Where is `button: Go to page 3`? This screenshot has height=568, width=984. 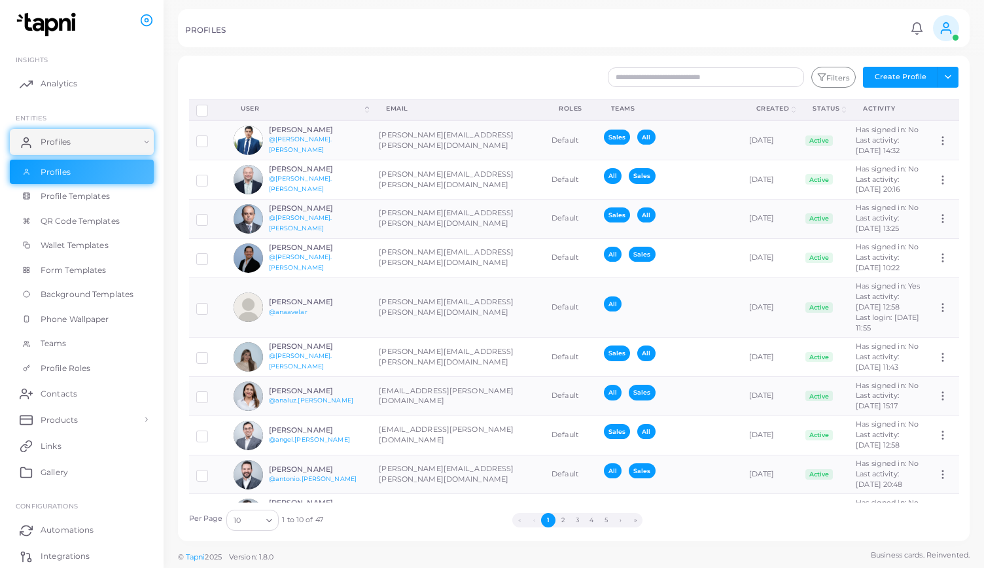
button: Go to page 3 is located at coordinates (577, 520).